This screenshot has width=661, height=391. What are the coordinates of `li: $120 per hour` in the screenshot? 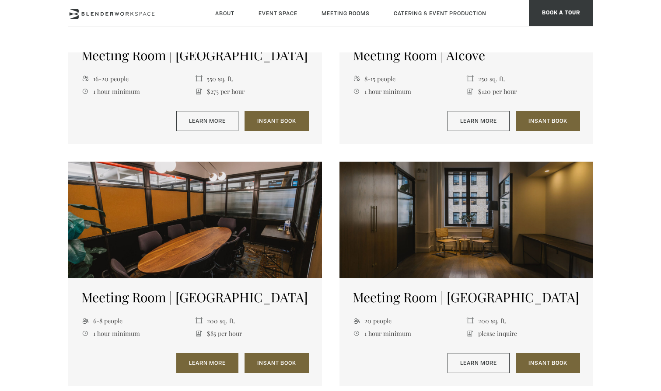 It's located at (523, 91).